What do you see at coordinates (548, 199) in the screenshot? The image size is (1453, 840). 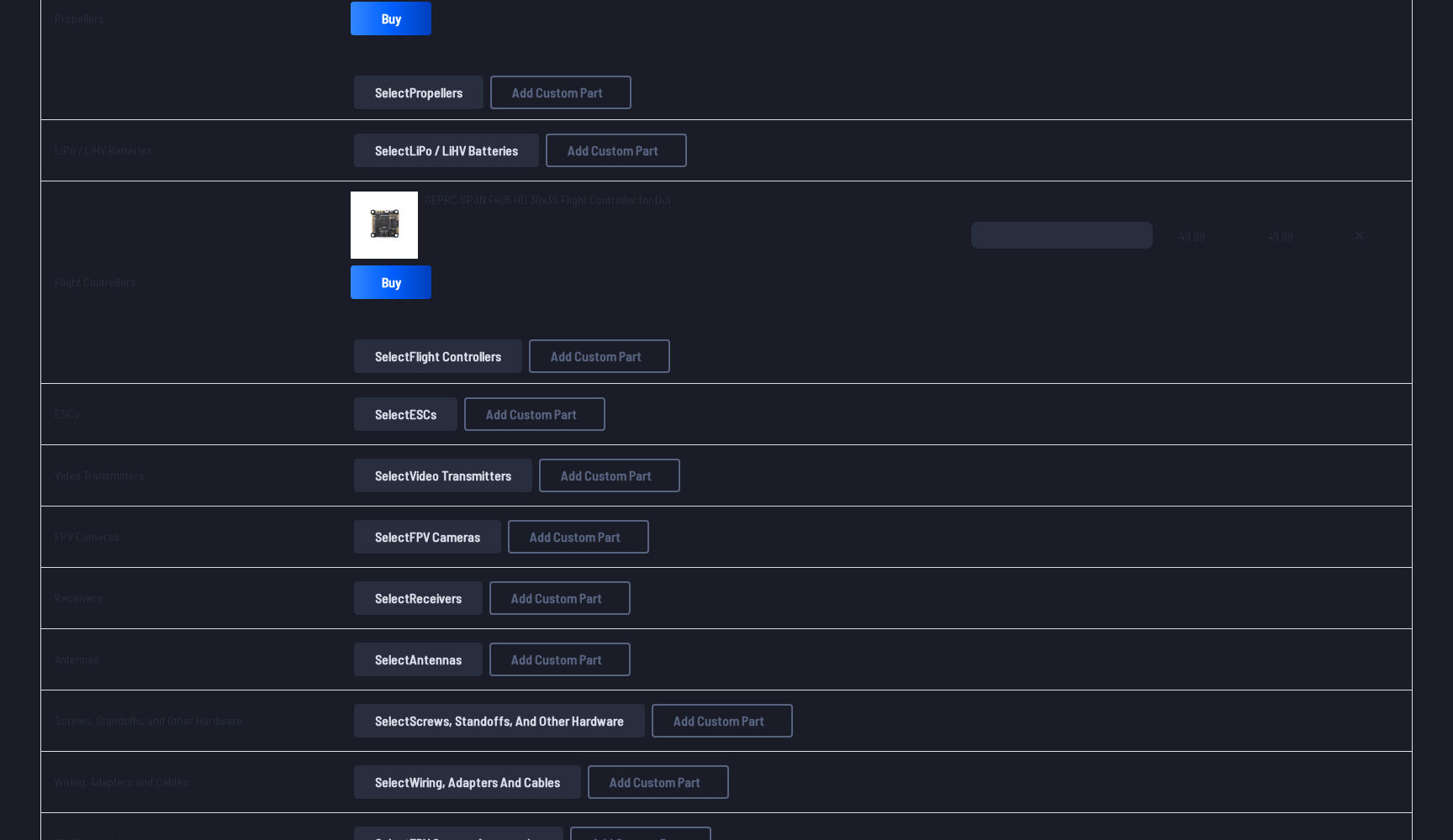 I see `span: GEPRC SPAN F405 HD 30x30 Flight Controller for DJI` at bounding box center [548, 199].